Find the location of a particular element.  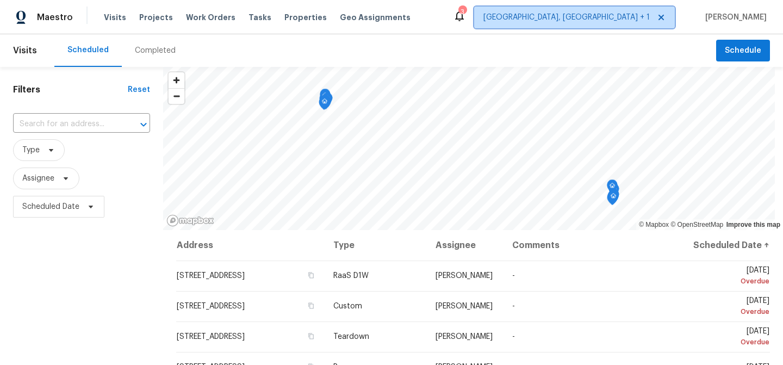

th: Address is located at coordinates (250, 245).